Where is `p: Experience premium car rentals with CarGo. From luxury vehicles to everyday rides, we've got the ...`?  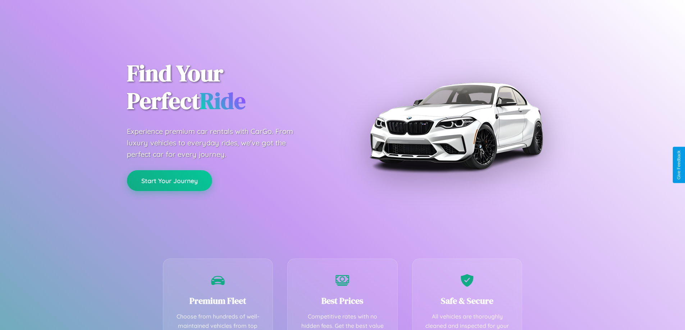 p: Experience premium car rentals with CarGo. From luxury vehicles to everyday rides, we've got the ... is located at coordinates (217, 143).